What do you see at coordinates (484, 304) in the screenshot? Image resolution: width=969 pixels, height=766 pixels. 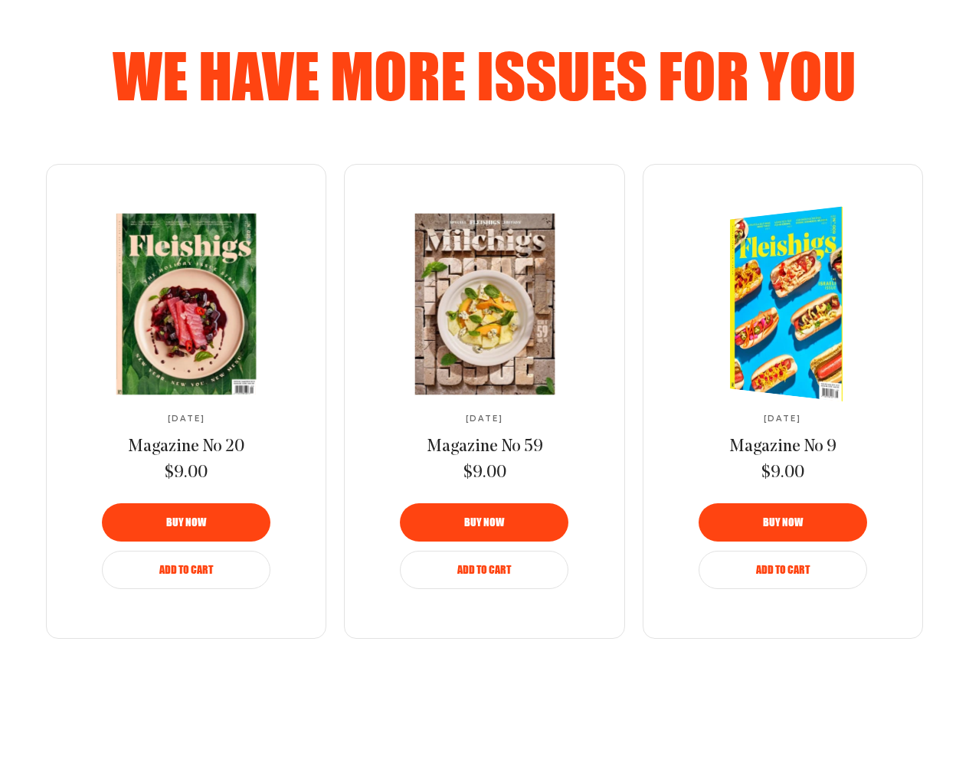 I see `img: Magazine No 59` at bounding box center [484, 304].